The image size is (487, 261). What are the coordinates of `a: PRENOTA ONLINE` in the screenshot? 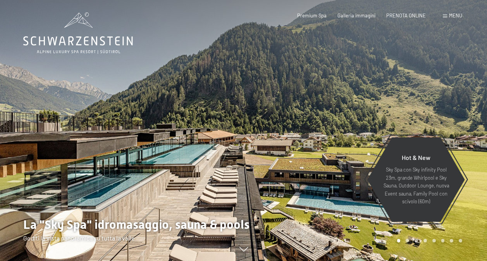 It's located at (406, 16).